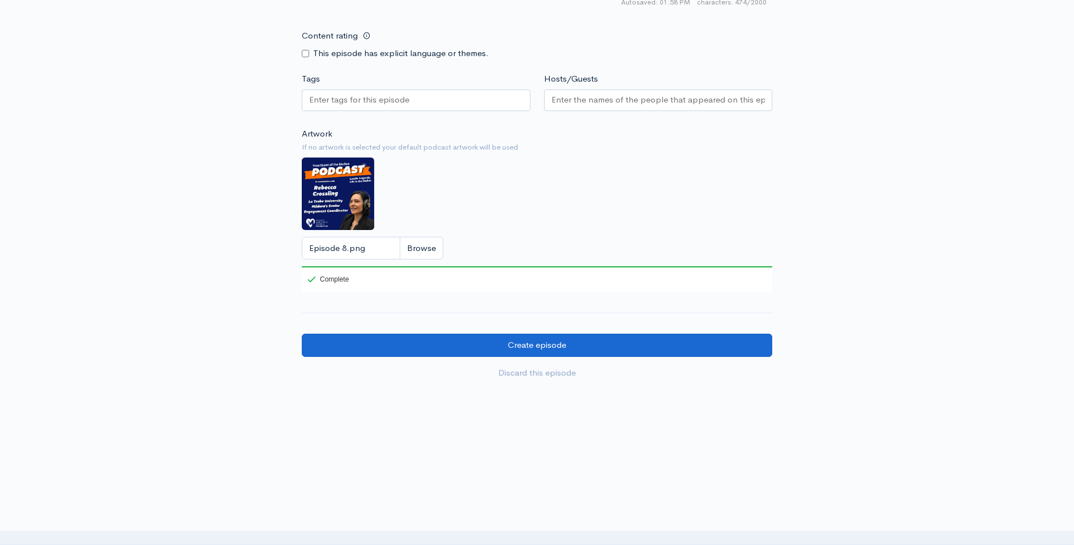  What do you see at coordinates (311, 79) in the screenshot?
I see `label: Tags` at bounding box center [311, 79].